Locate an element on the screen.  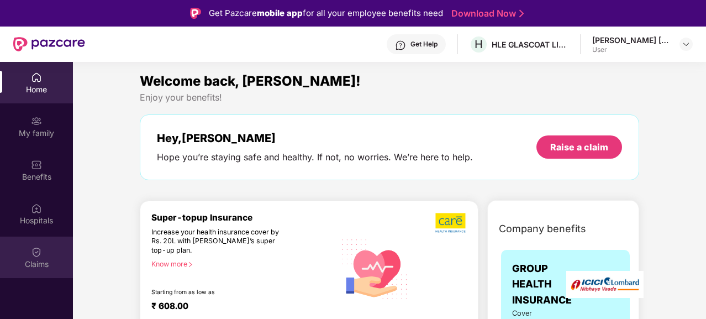
div: Get Help is located at coordinates (424, 44).